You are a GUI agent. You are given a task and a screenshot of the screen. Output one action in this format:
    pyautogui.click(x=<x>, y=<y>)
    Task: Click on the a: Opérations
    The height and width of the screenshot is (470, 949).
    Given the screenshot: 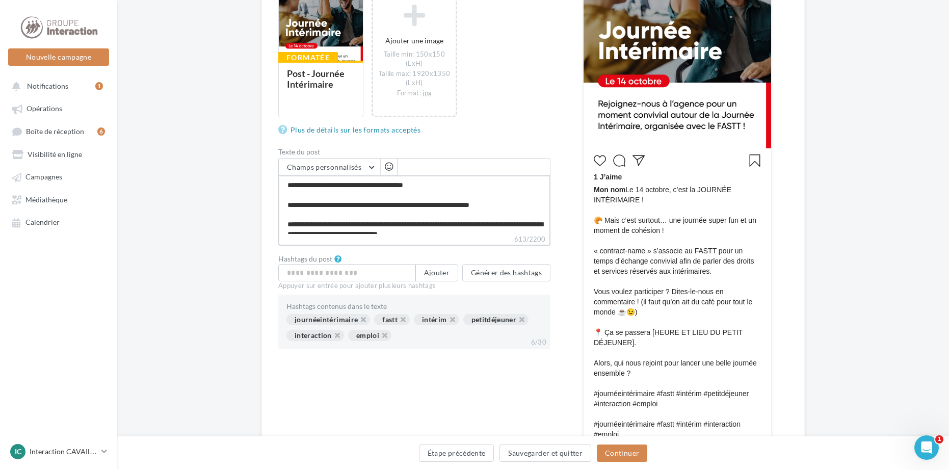 What is the action you would take?
    pyautogui.click(x=59, y=108)
    